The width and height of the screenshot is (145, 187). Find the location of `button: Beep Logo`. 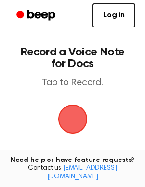

button: Beep Logo is located at coordinates (73, 119).